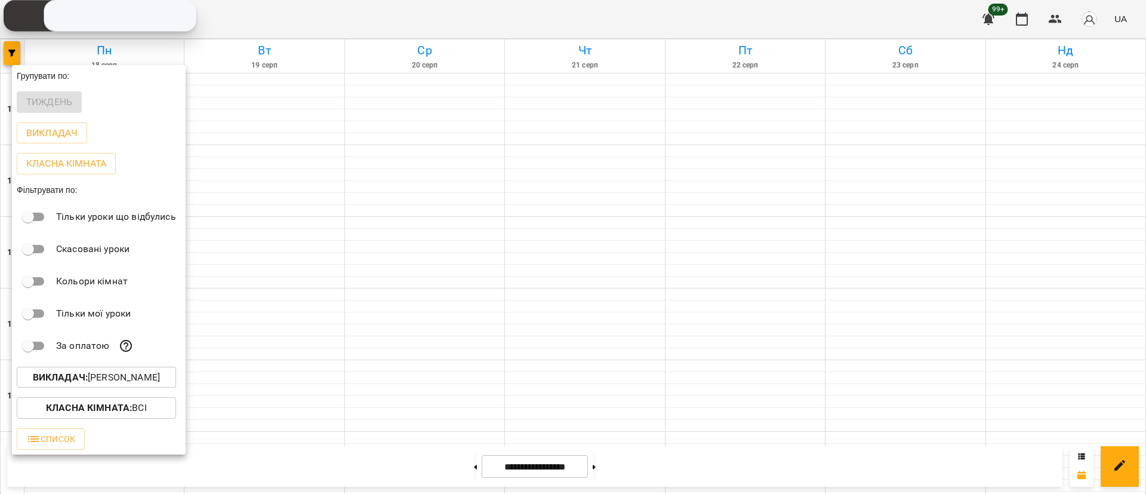 Image resolution: width=1146 pixels, height=494 pixels. I want to click on button: Список, so click(51, 439).